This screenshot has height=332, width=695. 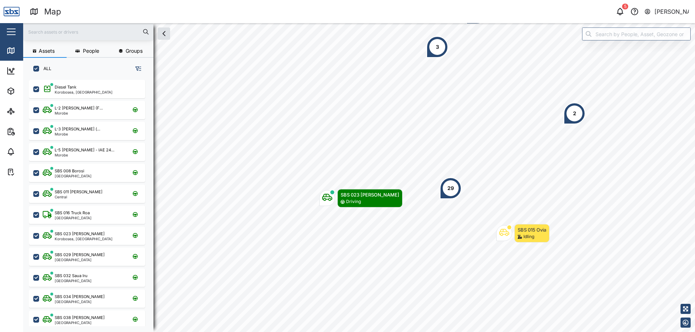 What do you see at coordinates (27, 111) in the screenshot?
I see `div: Sites` at bounding box center [27, 111].